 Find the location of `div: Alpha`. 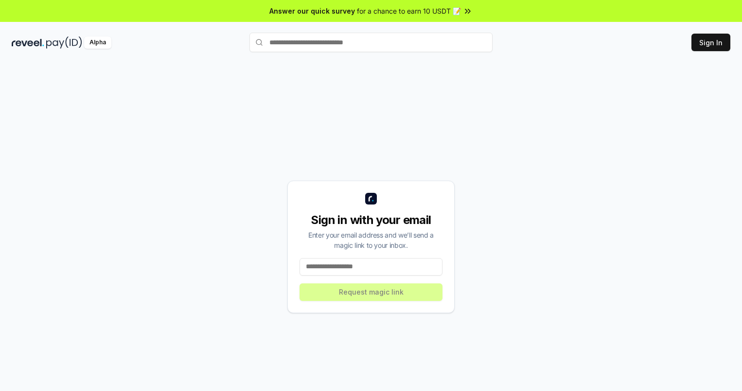

div: Alpha is located at coordinates (98, 42).